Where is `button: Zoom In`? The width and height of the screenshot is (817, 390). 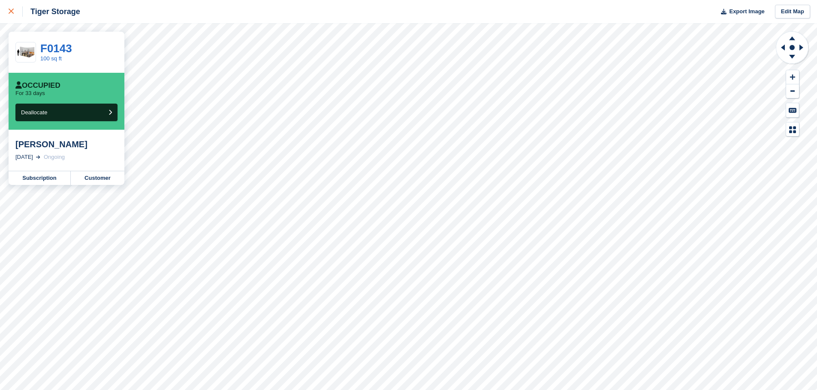 button: Zoom In is located at coordinates (792, 77).